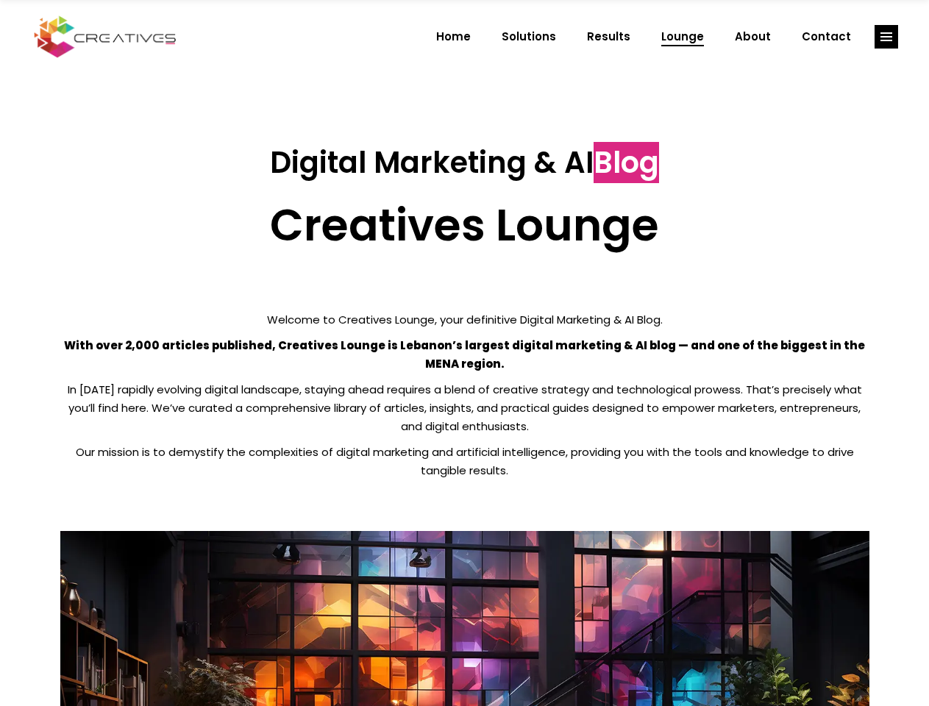 The height and width of the screenshot is (706, 929). What do you see at coordinates (609, 37) in the screenshot?
I see `span: Results` at bounding box center [609, 37].